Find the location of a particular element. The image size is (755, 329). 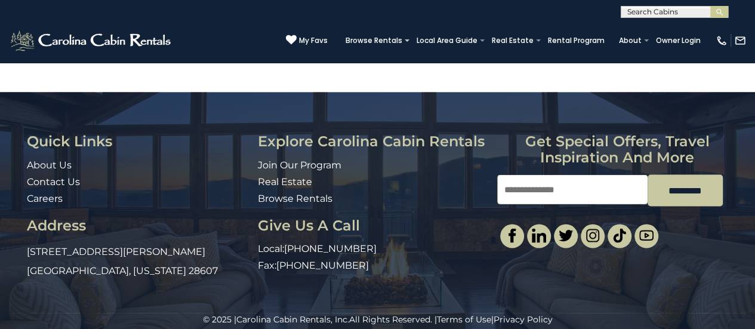

h3: Quick Links is located at coordinates (138, 141).